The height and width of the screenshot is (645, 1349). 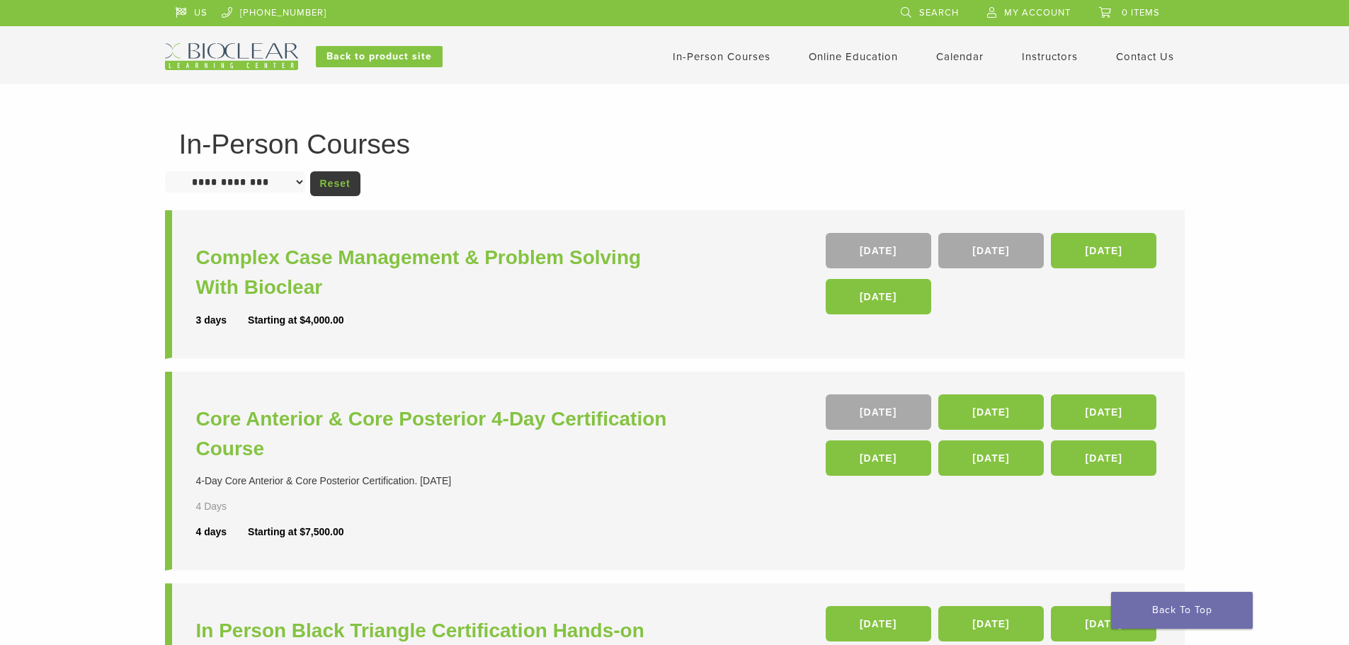 I want to click on span: Search, so click(x=939, y=13).